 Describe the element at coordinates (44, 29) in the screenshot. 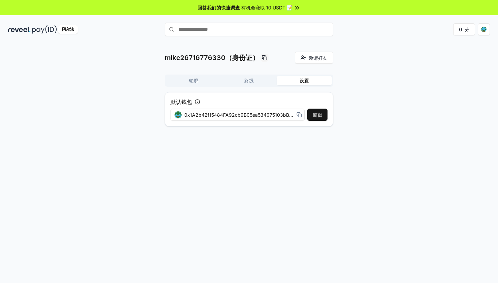

I see `img: 付款编号` at that location.